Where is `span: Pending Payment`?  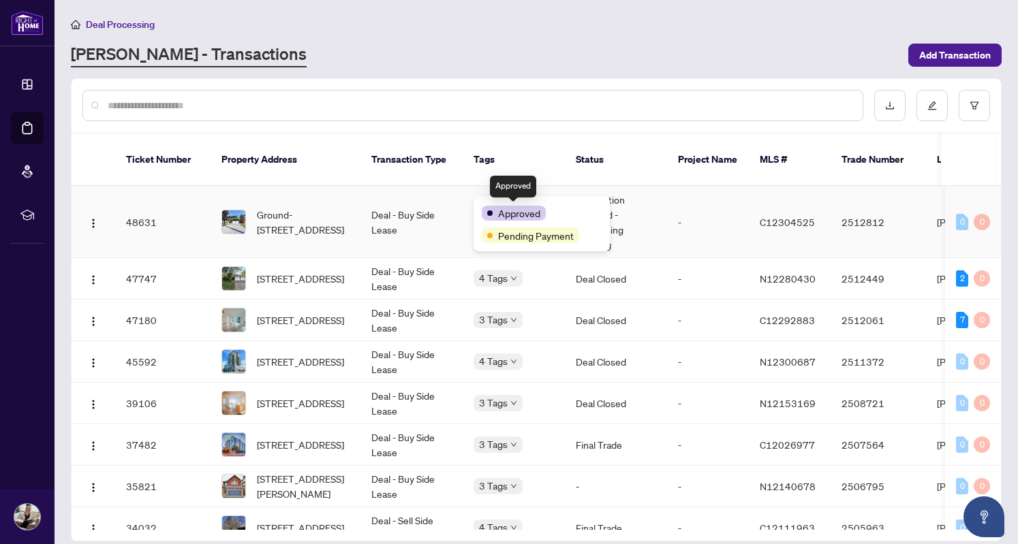 span: Pending Payment is located at coordinates (535, 236).